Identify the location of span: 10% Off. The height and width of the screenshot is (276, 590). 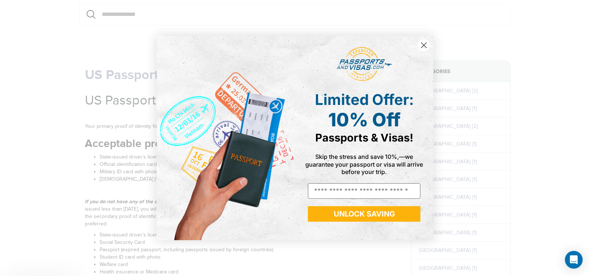
(365, 120).